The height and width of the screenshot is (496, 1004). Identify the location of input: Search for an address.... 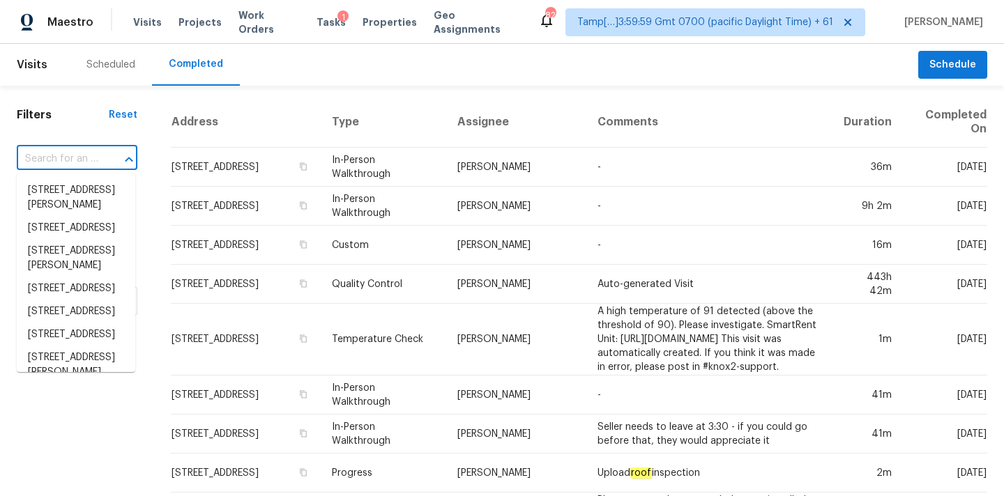
(57, 159).